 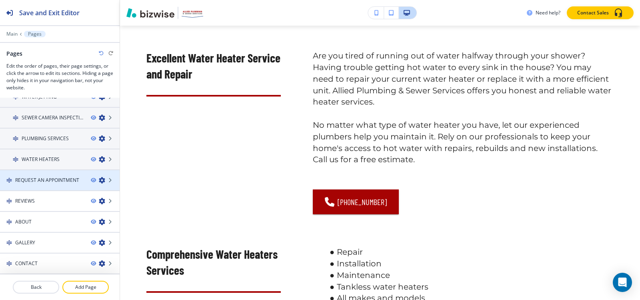 I want to click on h3: Comprehensive Water Heaters Services, so click(x=214, y=262).